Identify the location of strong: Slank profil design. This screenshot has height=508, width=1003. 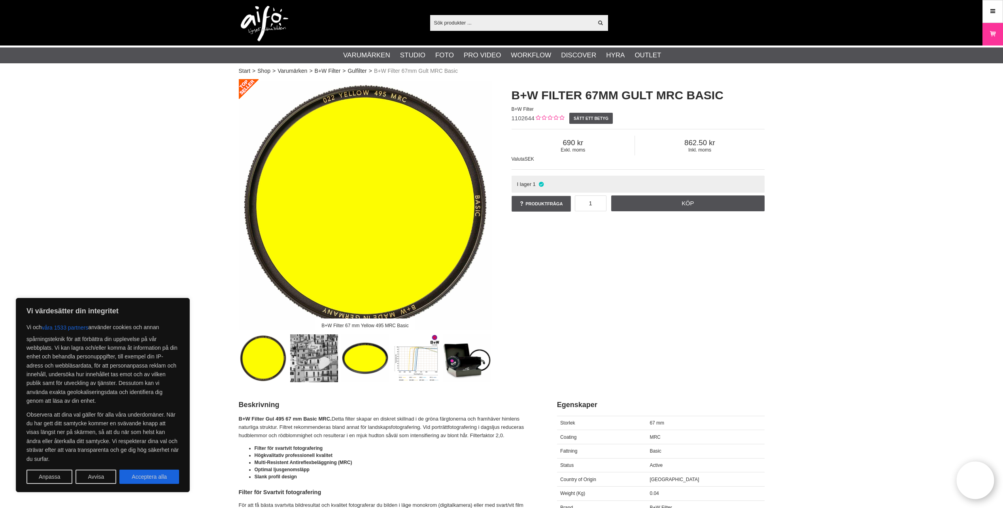
(276, 477).